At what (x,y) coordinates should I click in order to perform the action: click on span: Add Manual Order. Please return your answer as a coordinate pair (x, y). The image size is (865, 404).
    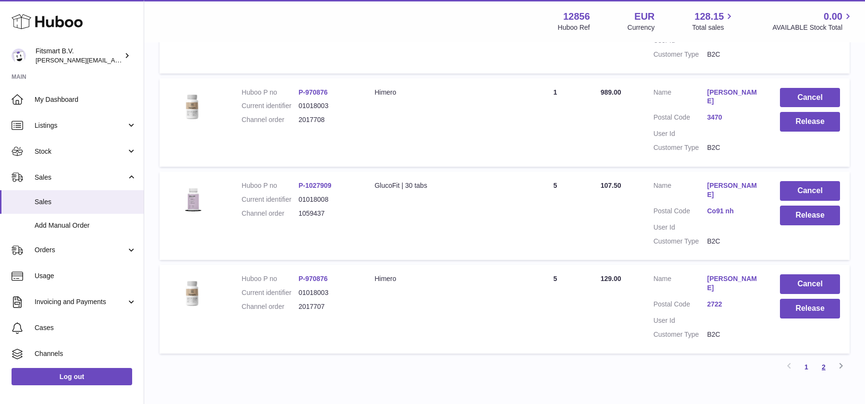
    Looking at the image, I should click on (86, 225).